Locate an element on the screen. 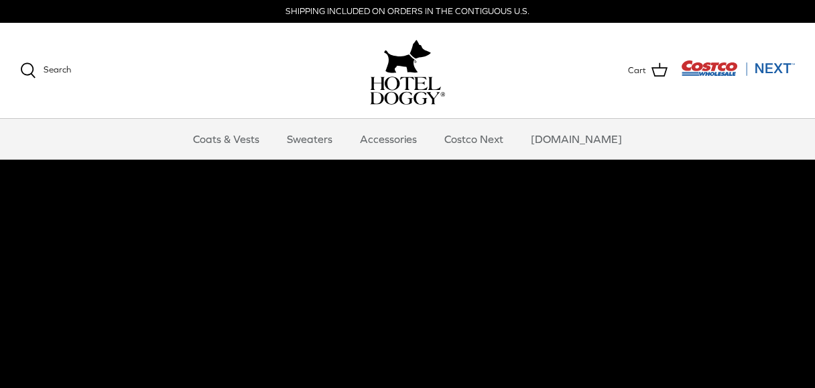  a: Accessories is located at coordinates (388, 139).